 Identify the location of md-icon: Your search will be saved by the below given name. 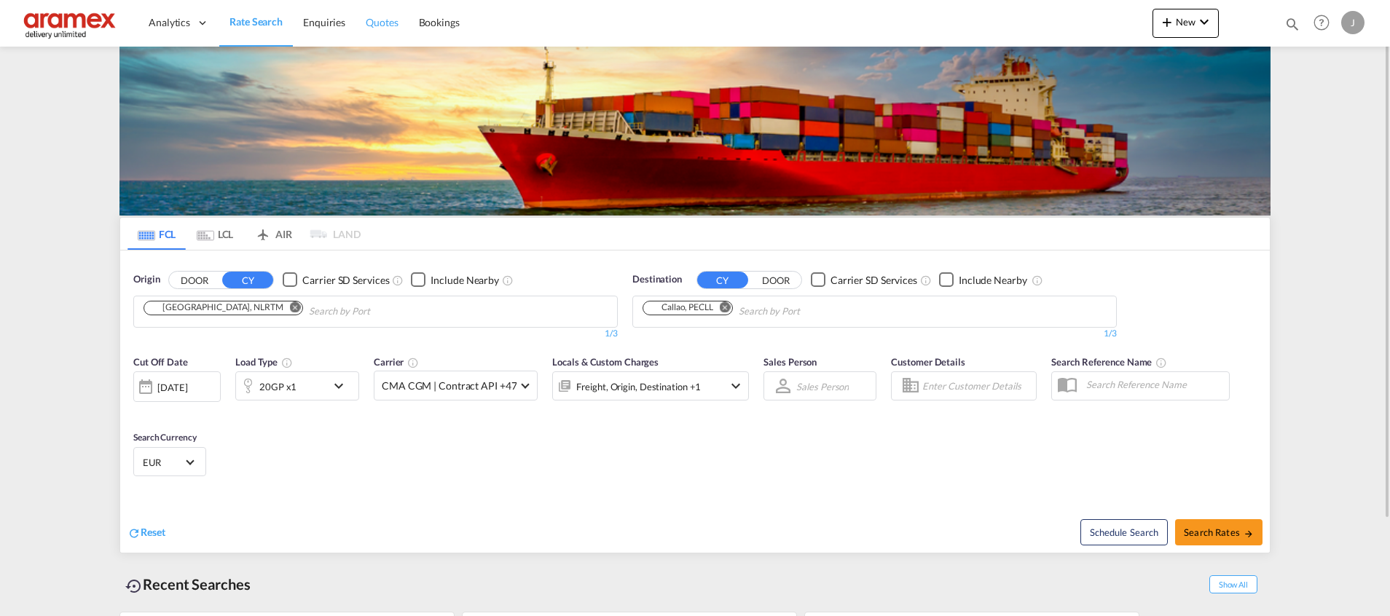
(1161, 363).